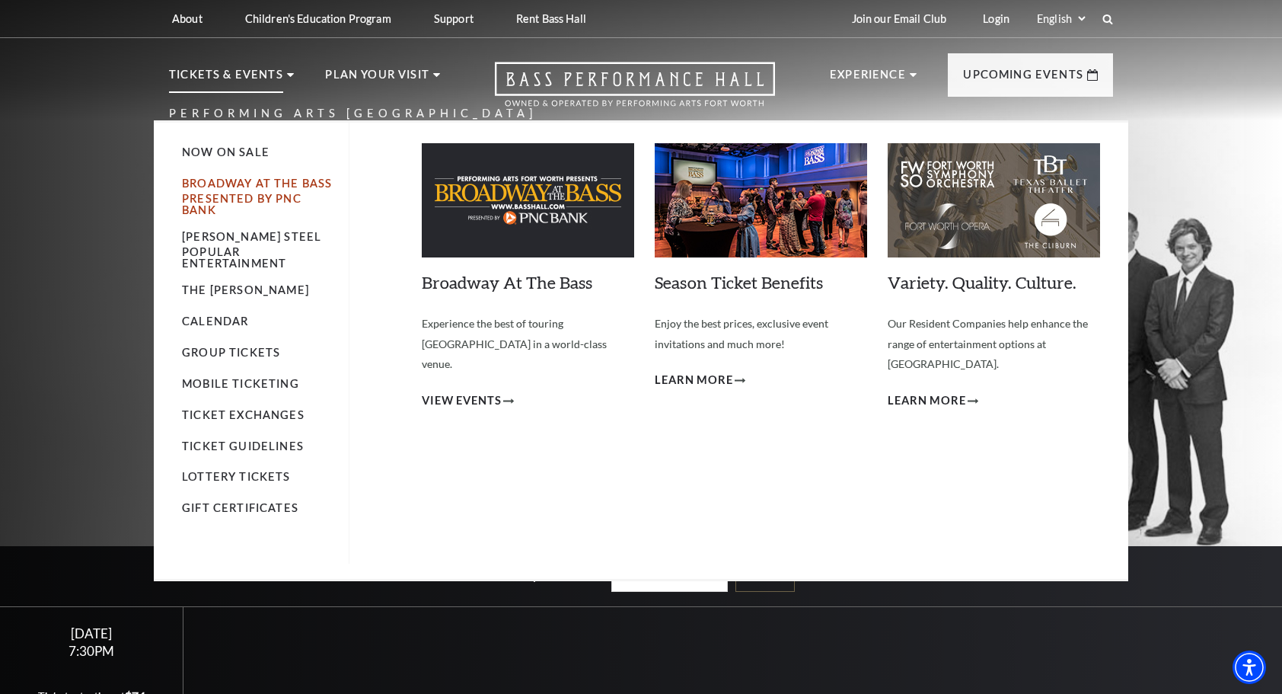  Describe the element at coordinates (231, 352) in the screenshot. I see `a: Group Tickets` at that location.